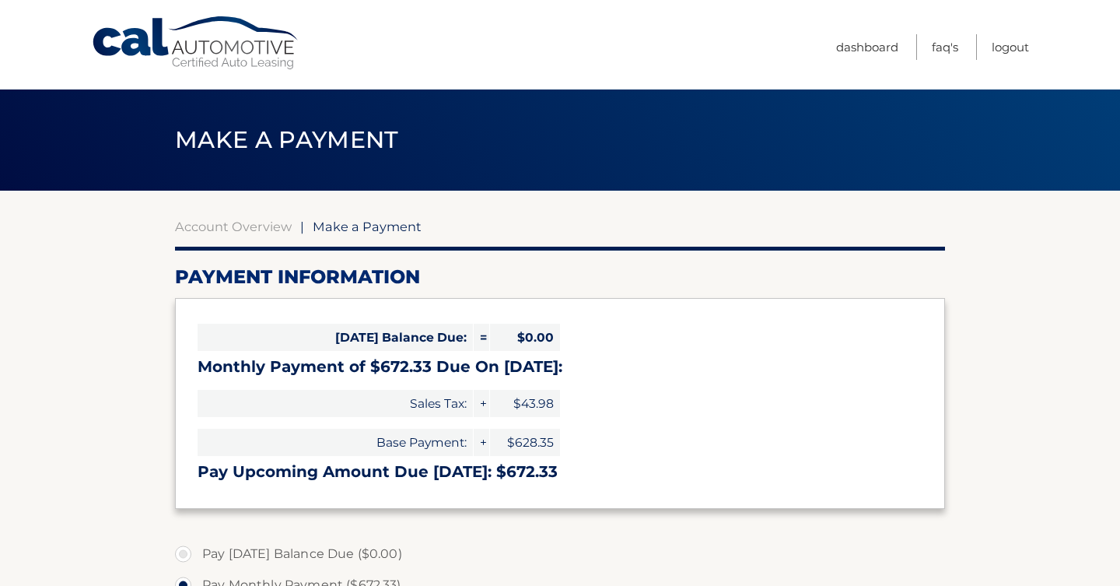 This screenshot has height=586, width=1120. What do you see at coordinates (196, 43) in the screenshot?
I see `a: Cal Automotive` at bounding box center [196, 43].